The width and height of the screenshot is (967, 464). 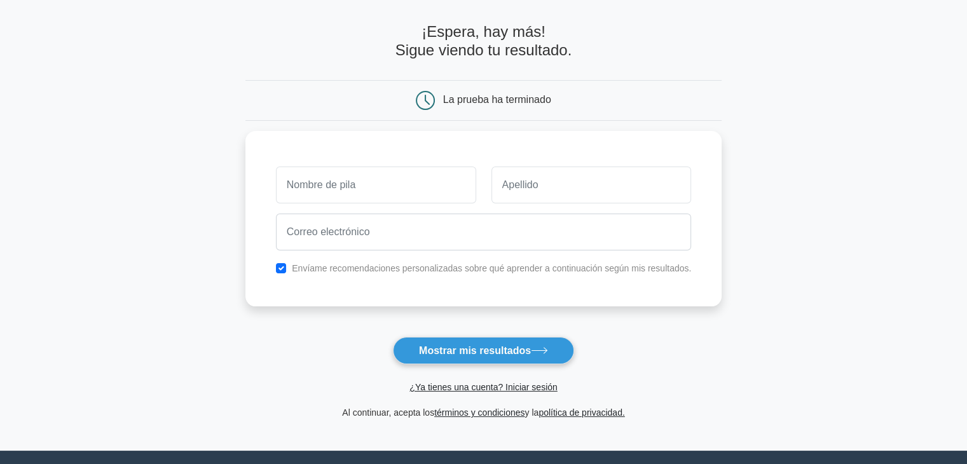 I want to click on font: Mostrar mis resultados, so click(x=475, y=350).